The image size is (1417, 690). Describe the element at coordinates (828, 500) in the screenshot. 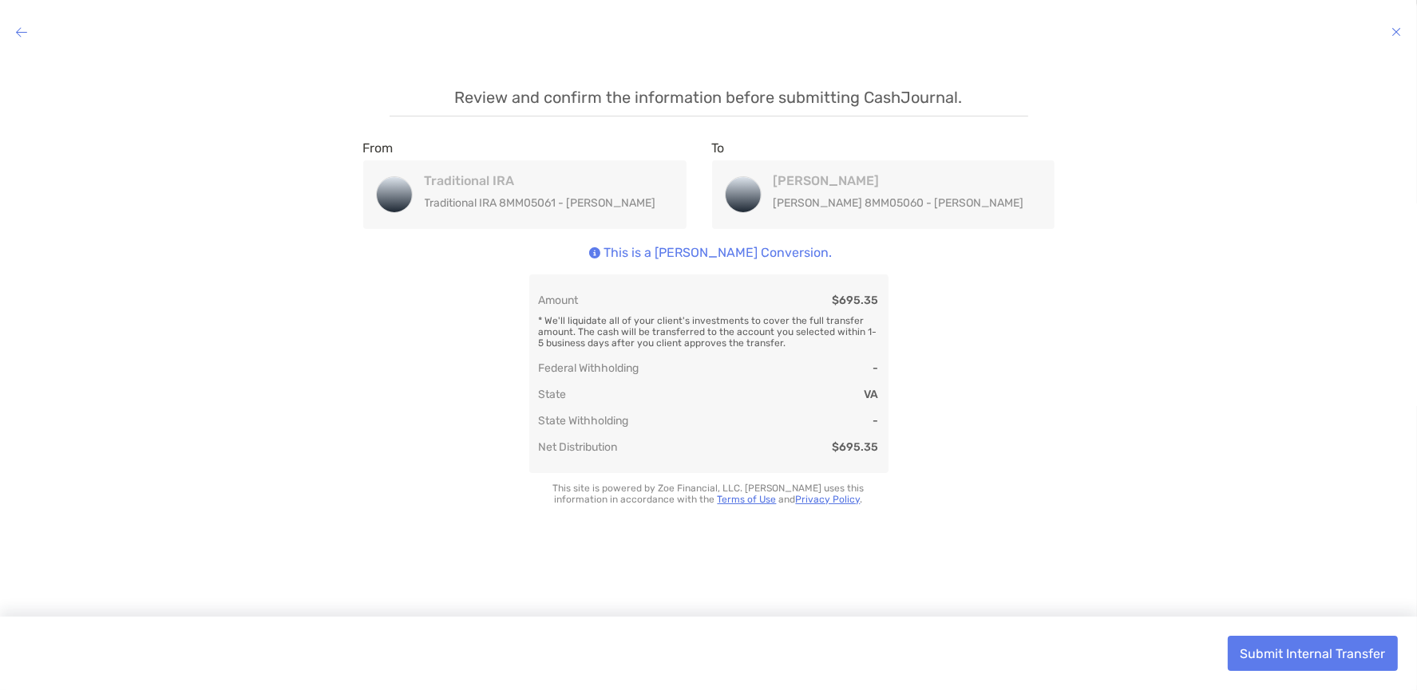

I see `a: Privacy Policy` at that location.